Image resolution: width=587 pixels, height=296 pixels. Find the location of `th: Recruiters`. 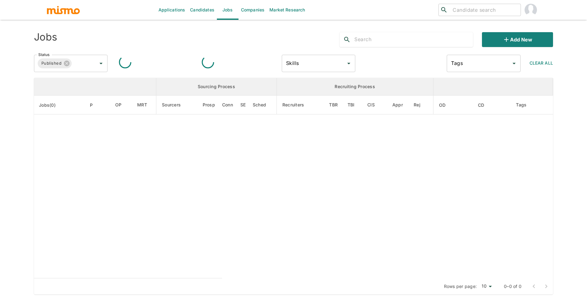

th: Recruiters is located at coordinates (302, 105).